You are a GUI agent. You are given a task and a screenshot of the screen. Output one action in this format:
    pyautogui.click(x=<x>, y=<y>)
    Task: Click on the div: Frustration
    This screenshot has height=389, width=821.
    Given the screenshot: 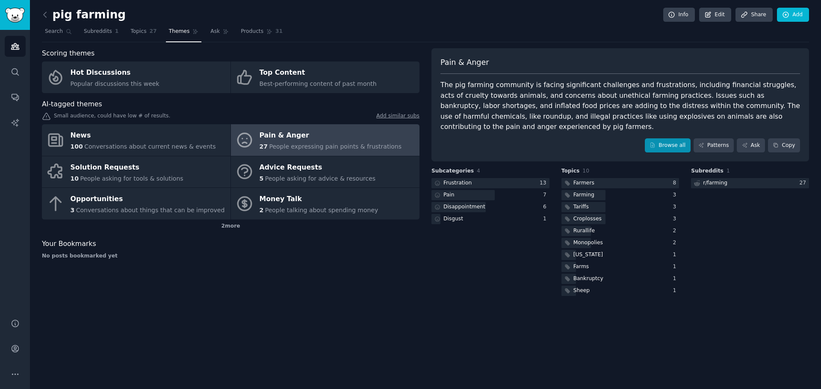 What is the action you would take?
    pyautogui.click(x=457, y=183)
    